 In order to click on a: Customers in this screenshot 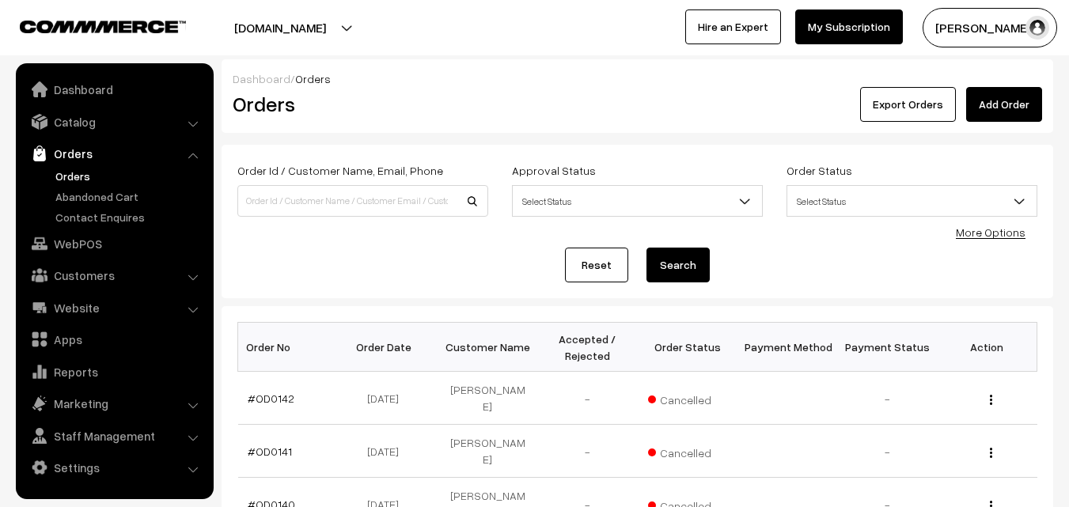, I will do `click(114, 275)`.